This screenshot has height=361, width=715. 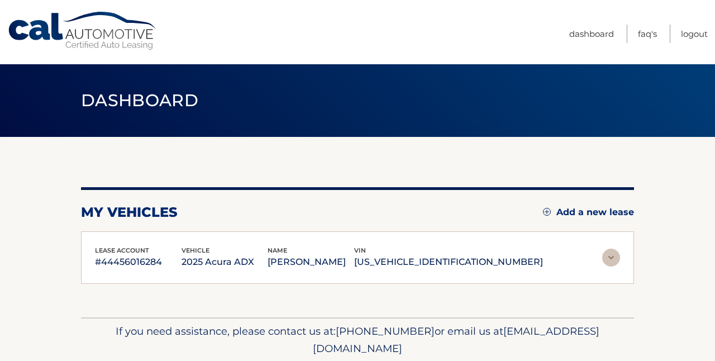 What do you see at coordinates (357, 340) in the screenshot?
I see `p: If you need assistance, please contact us at: or email us at` at bounding box center [357, 340].